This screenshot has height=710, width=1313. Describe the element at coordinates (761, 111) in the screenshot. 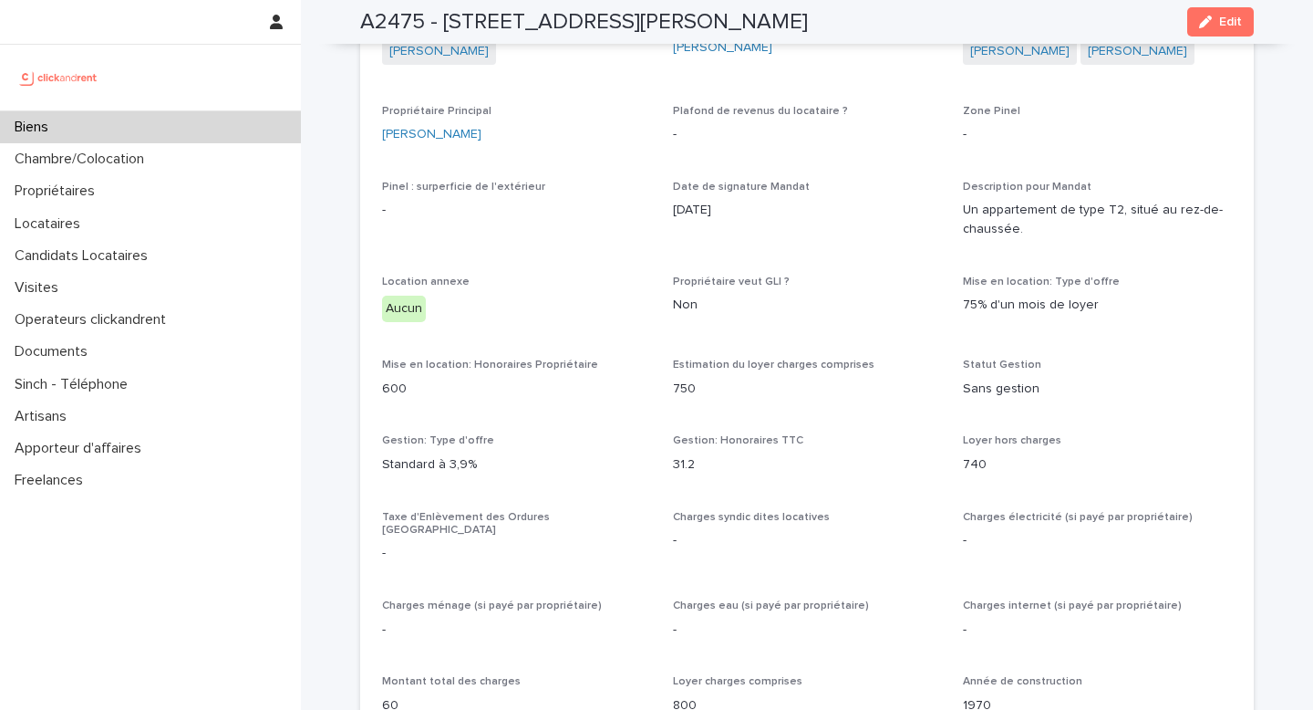

I see `span: Plafond de revenus du locataire ?` at that location.